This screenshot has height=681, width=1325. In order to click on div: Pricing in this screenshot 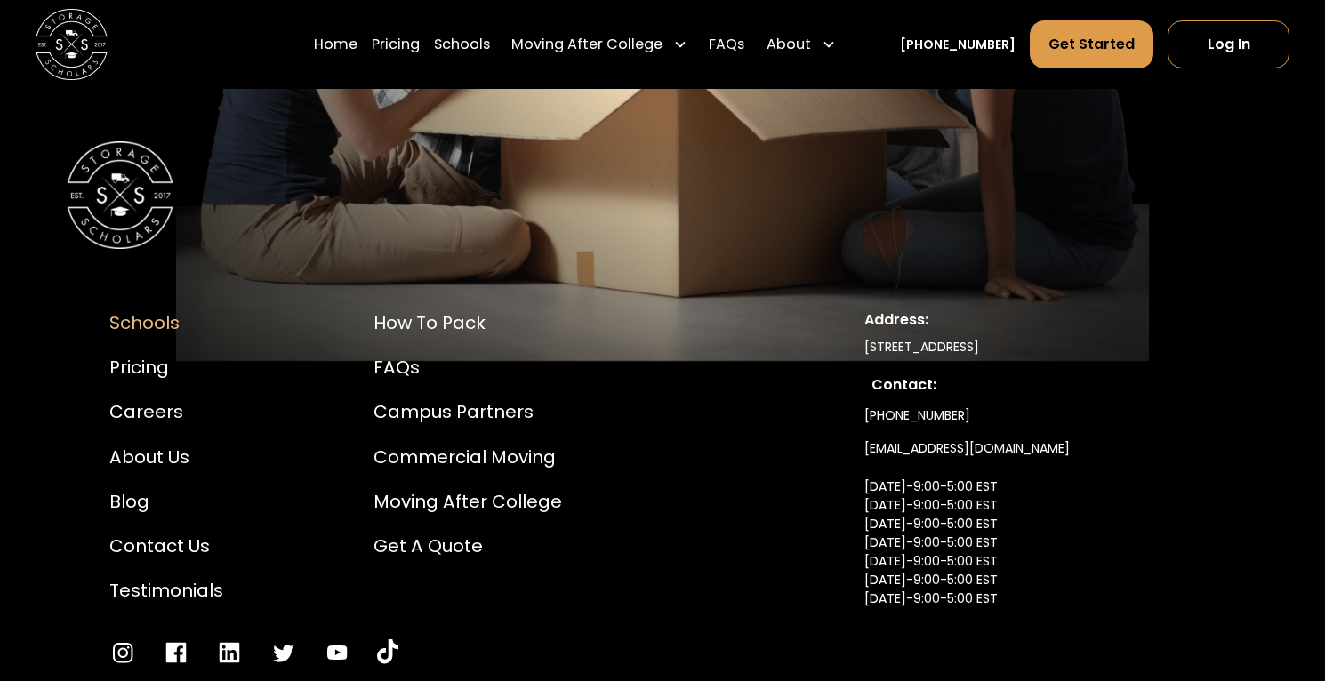, I will do `click(166, 367)`.